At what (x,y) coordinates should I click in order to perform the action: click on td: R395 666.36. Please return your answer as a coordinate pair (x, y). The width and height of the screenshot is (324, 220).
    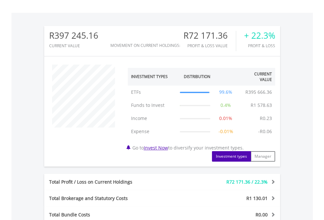
    Looking at the image, I should click on (259, 92).